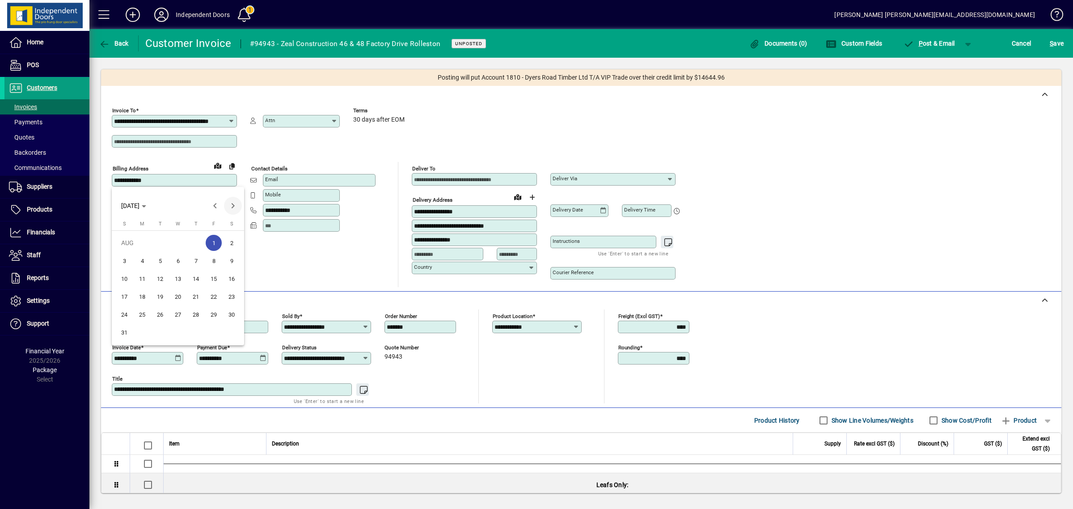 The width and height of the screenshot is (1073, 509). What do you see at coordinates (196, 278) in the screenshot?
I see `span: 14` at bounding box center [196, 278].